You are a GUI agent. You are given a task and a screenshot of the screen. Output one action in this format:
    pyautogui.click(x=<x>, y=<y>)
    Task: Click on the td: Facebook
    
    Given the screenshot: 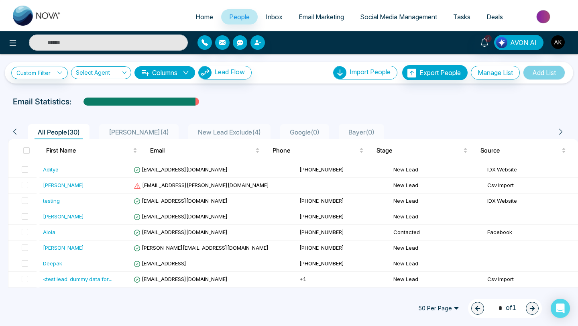 What is the action you would take?
    pyautogui.click(x=531, y=233)
    